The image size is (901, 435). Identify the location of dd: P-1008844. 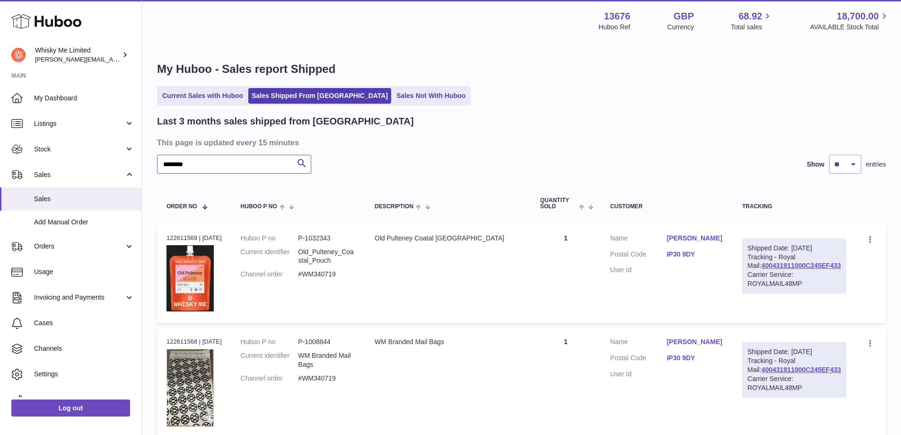
(327, 341).